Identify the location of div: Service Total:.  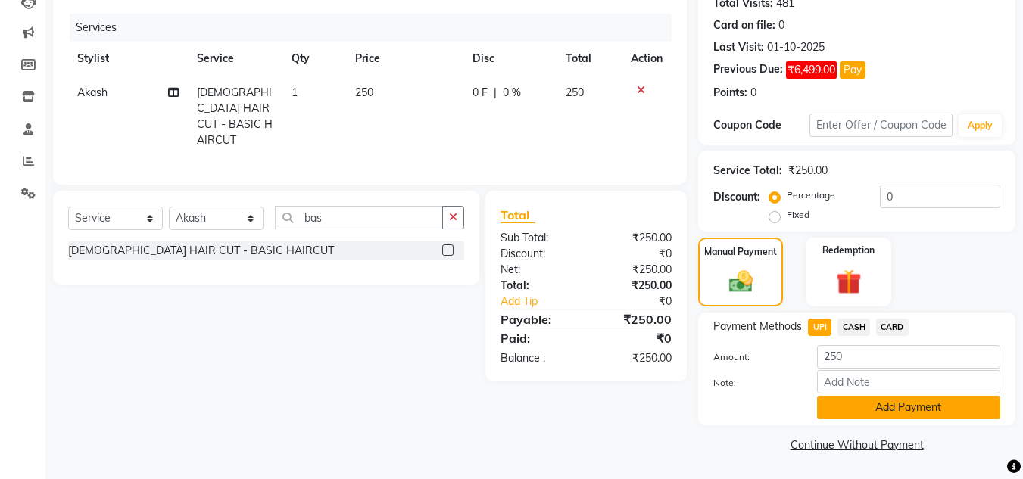
(748, 170).